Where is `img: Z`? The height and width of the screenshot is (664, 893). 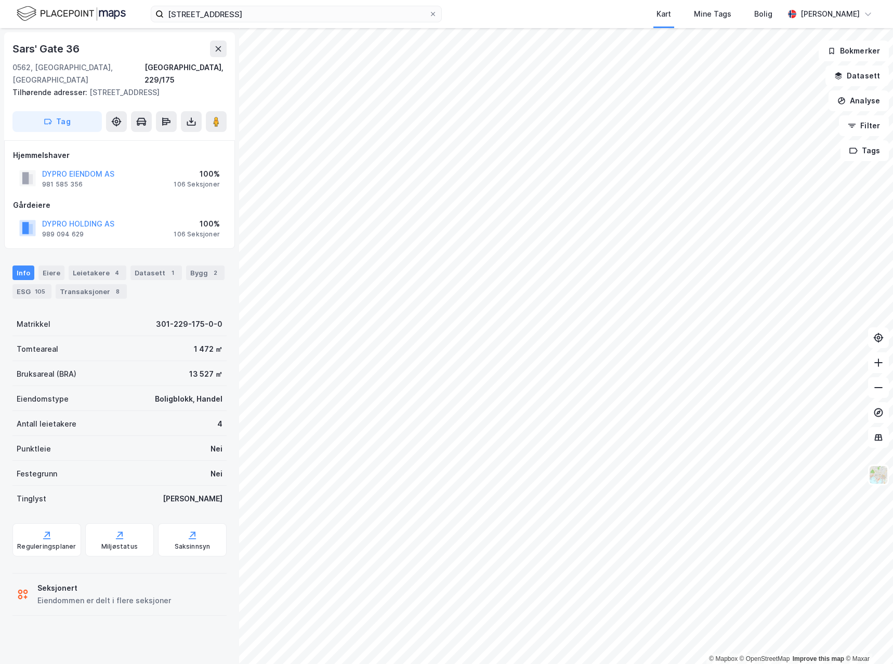
img: Z is located at coordinates (878, 475).